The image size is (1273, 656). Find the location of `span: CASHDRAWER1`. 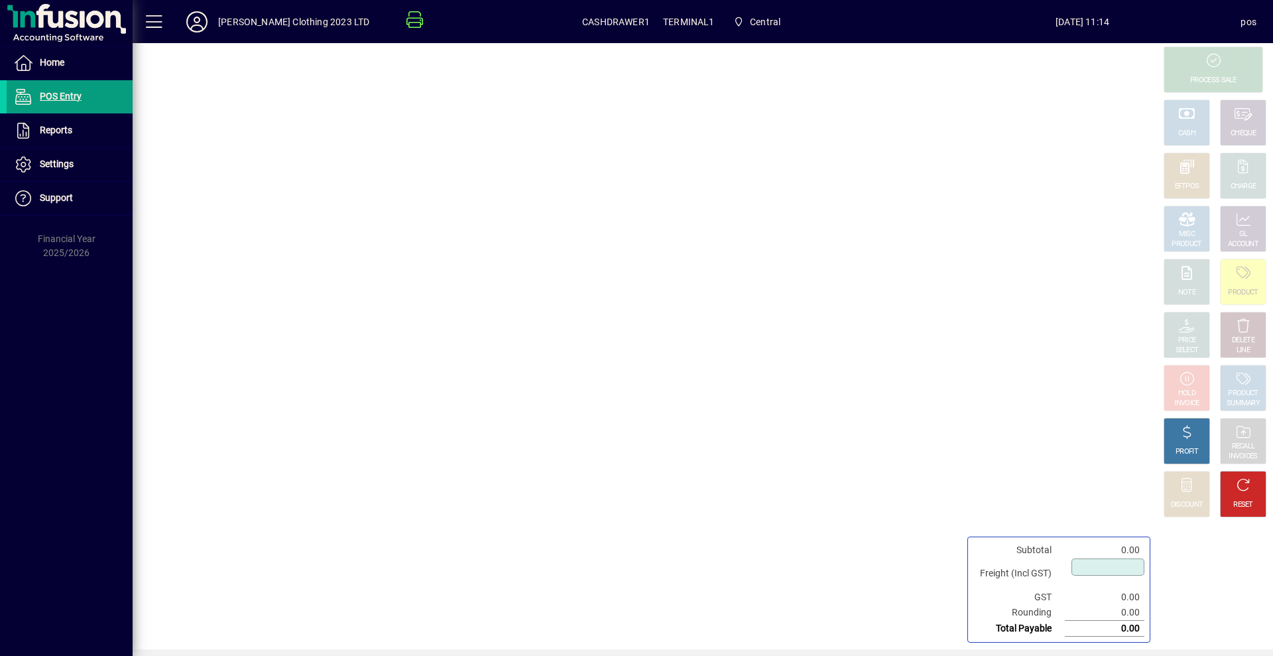

span: CASHDRAWER1 is located at coordinates (616, 22).